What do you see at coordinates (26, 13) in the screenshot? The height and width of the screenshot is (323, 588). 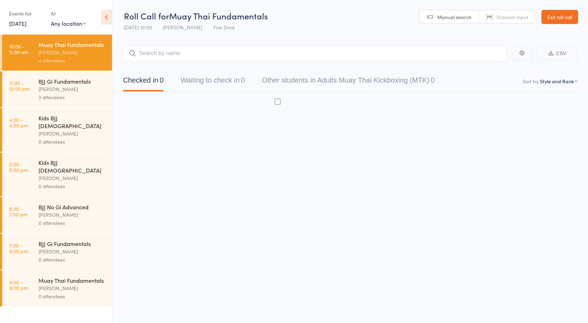 I see `div: Events for` at bounding box center [26, 13].